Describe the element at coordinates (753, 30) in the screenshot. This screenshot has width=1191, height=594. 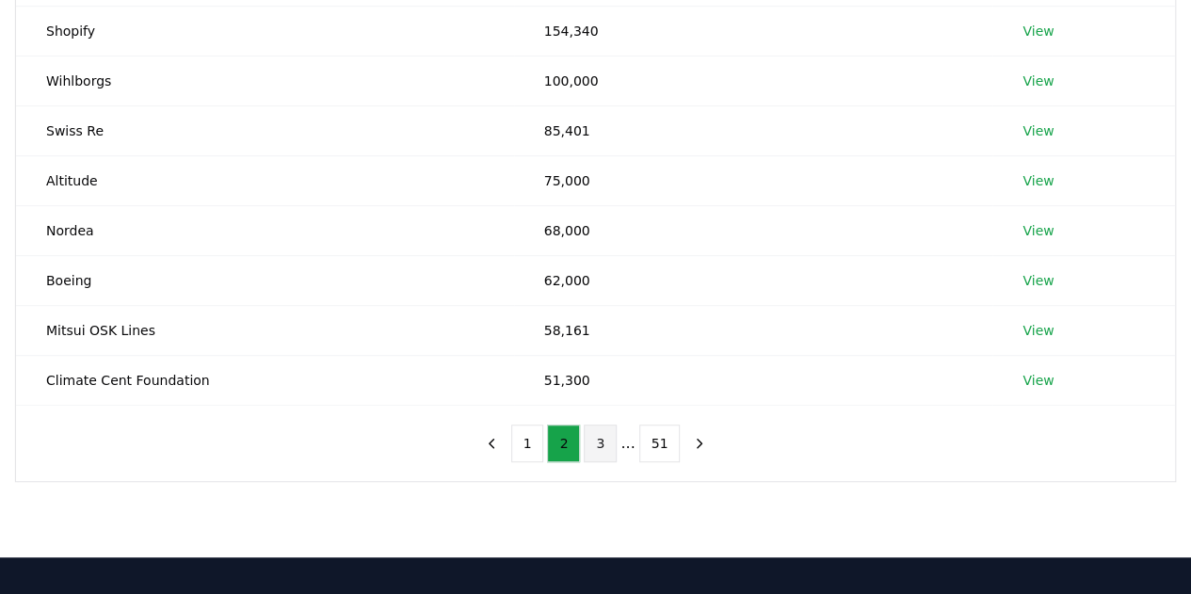
I see `td: 154,340` at that location.